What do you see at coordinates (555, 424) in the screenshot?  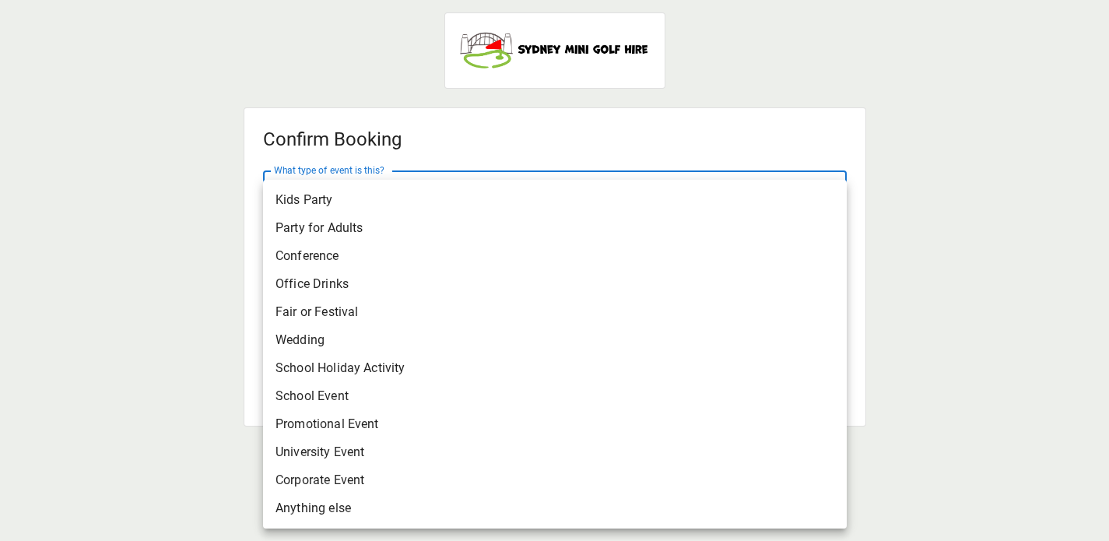 I see `li: Promotional Event` at bounding box center [555, 424].